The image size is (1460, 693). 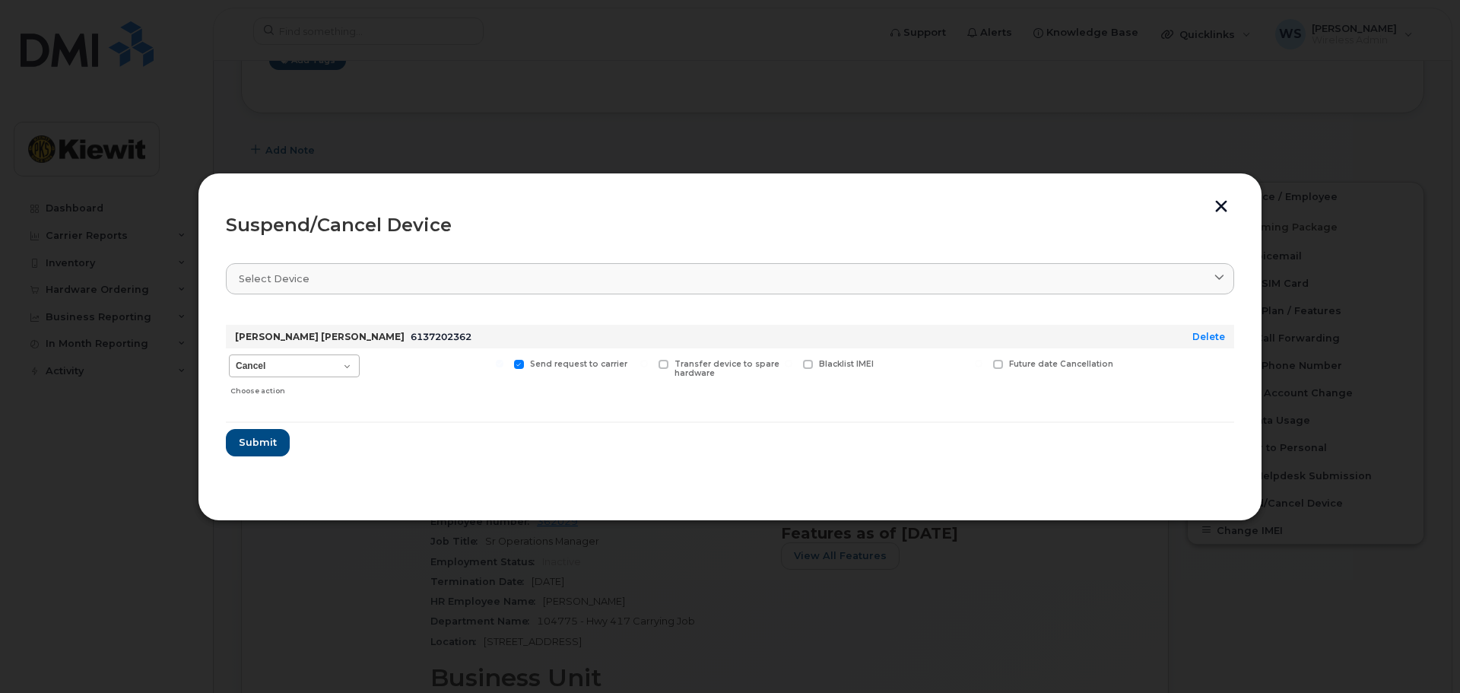 What do you see at coordinates (979, 364) in the screenshot?
I see `input: Future date Cancellation` at bounding box center [979, 364].